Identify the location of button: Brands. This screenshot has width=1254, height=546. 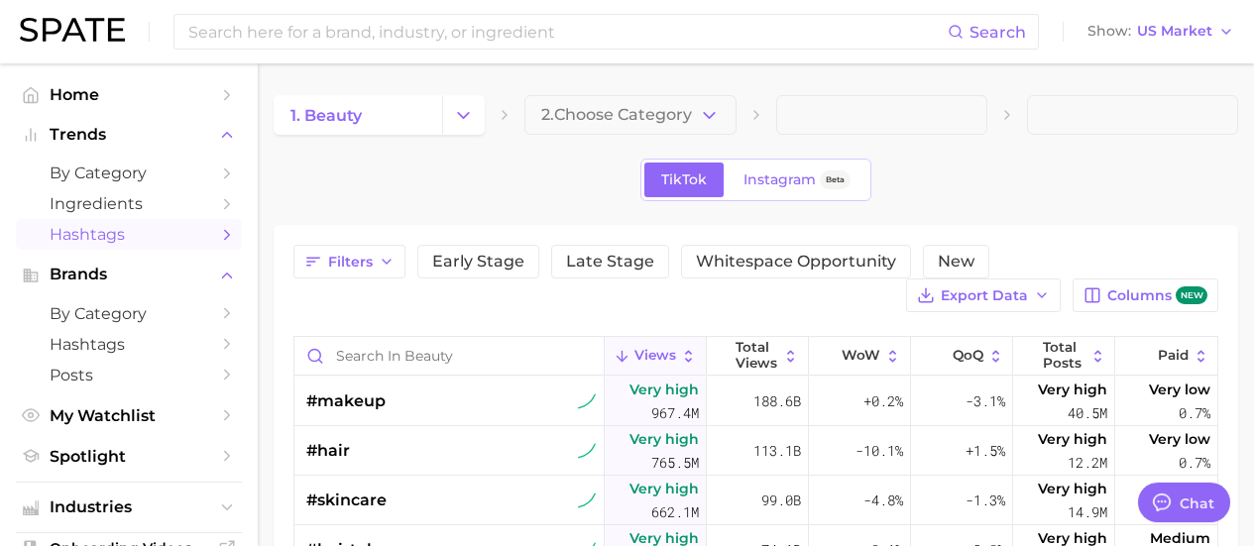
(129, 275).